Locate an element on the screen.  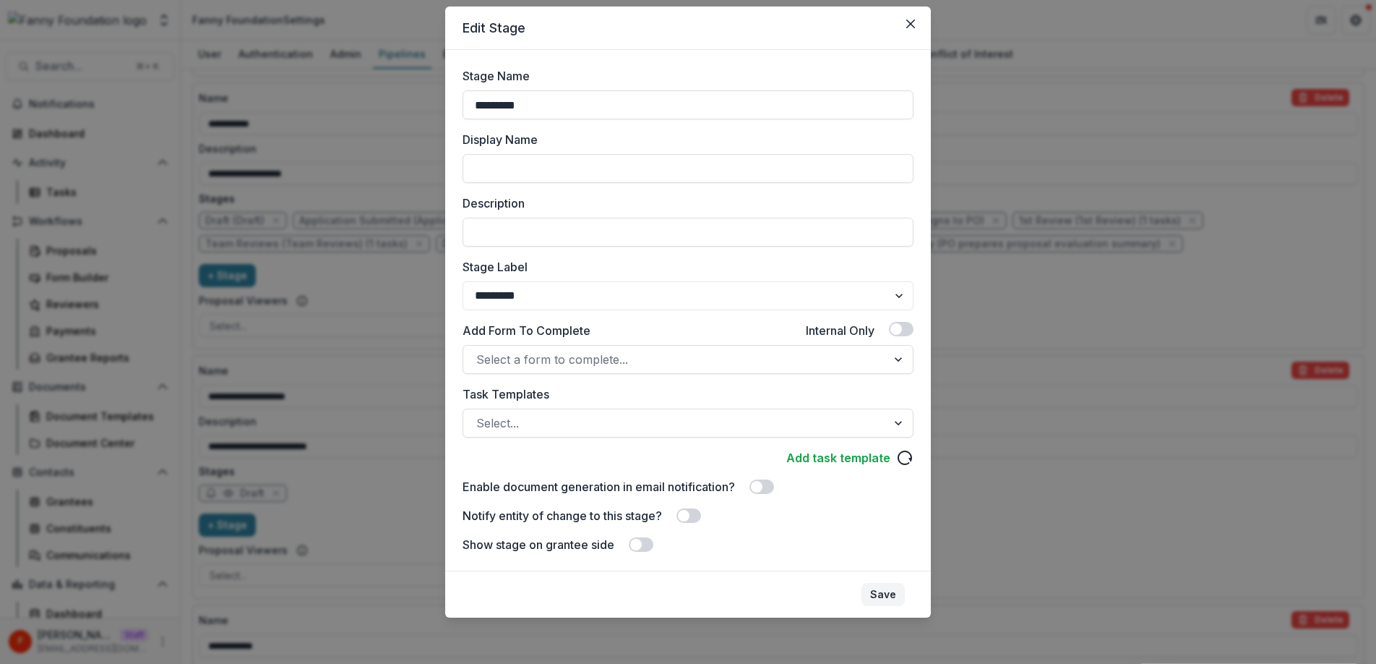
label: Add Form To Complete is located at coordinates (526, 330).